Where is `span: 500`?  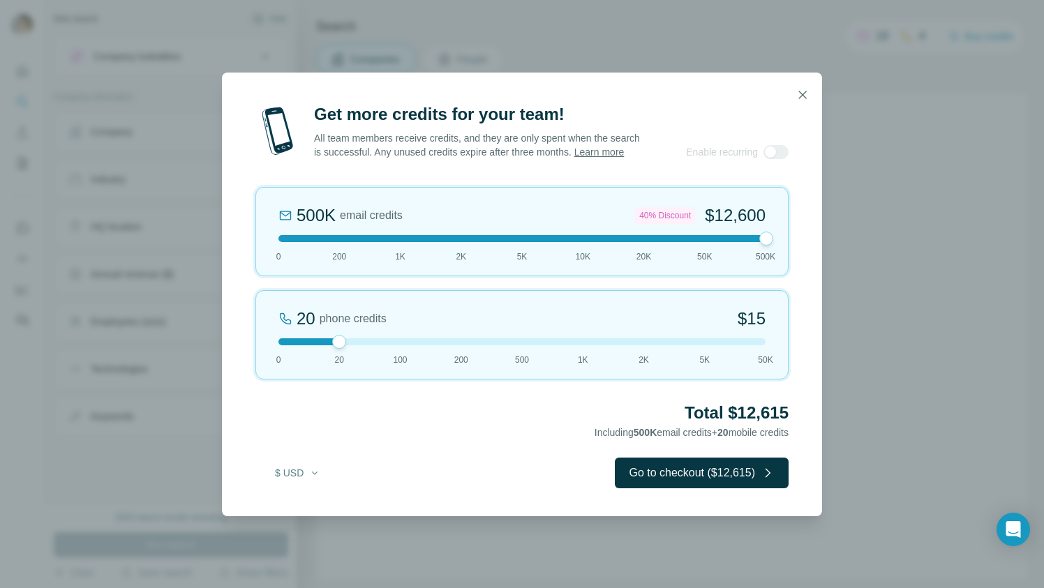 span: 500 is located at coordinates (522, 360).